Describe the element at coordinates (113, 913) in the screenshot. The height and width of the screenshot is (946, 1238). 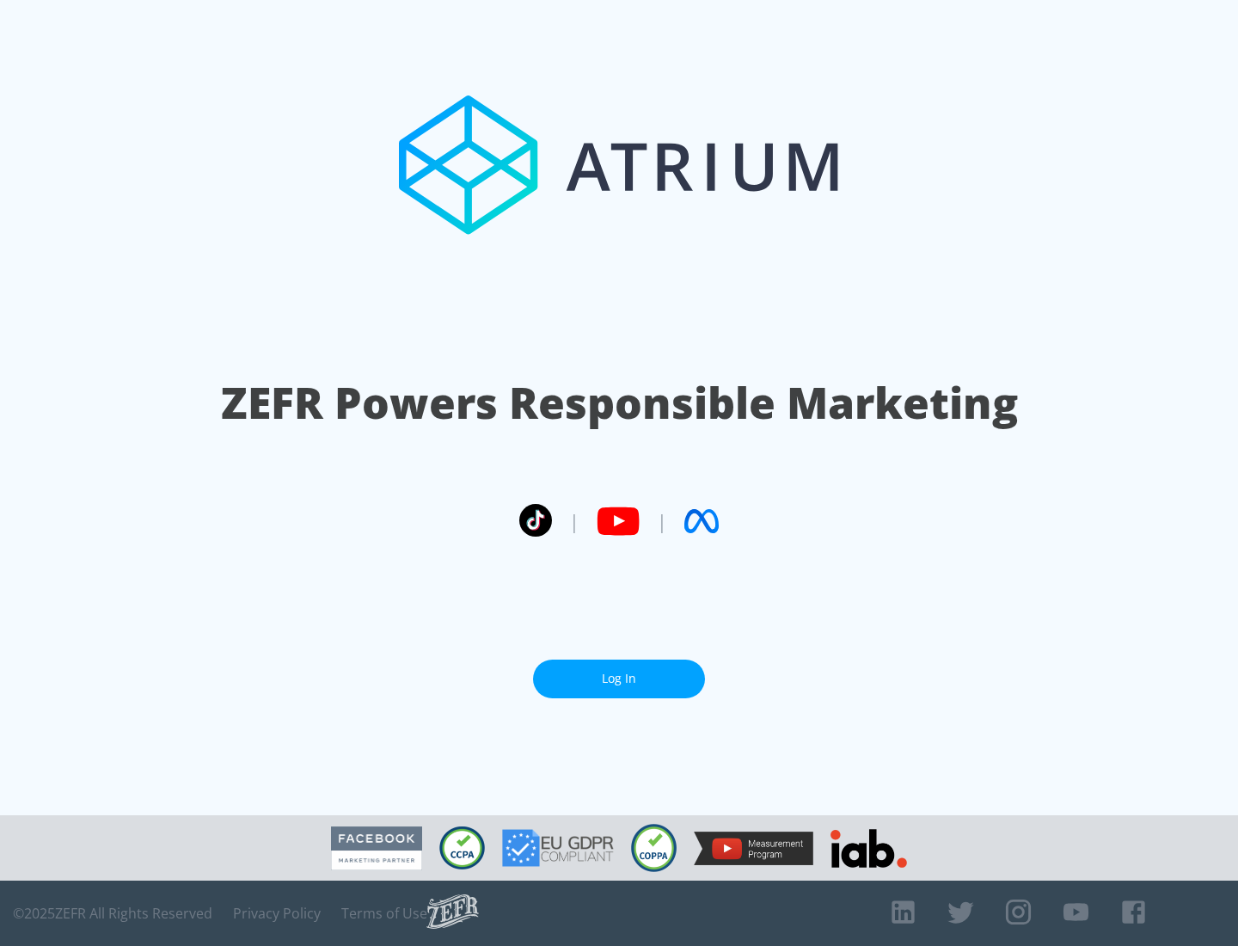
I see `span: © 2025 ZEFR All Rights Reserved` at that location.